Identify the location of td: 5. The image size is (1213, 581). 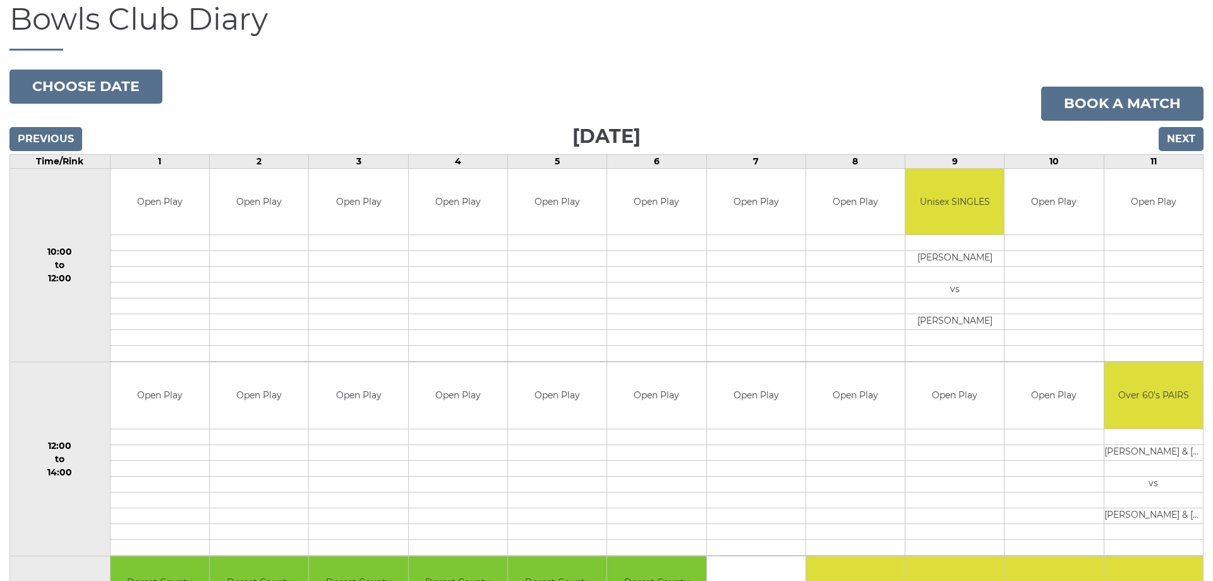
(557, 161).